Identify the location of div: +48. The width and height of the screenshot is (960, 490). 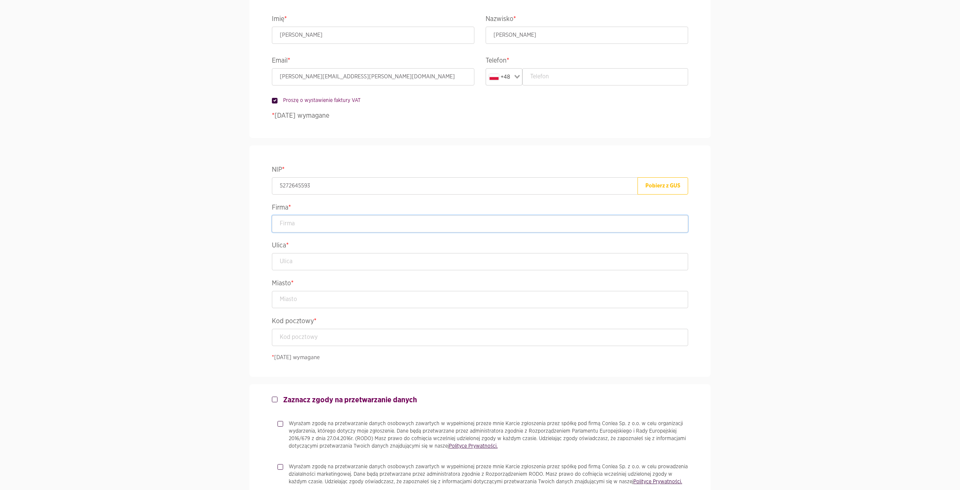
(499, 77).